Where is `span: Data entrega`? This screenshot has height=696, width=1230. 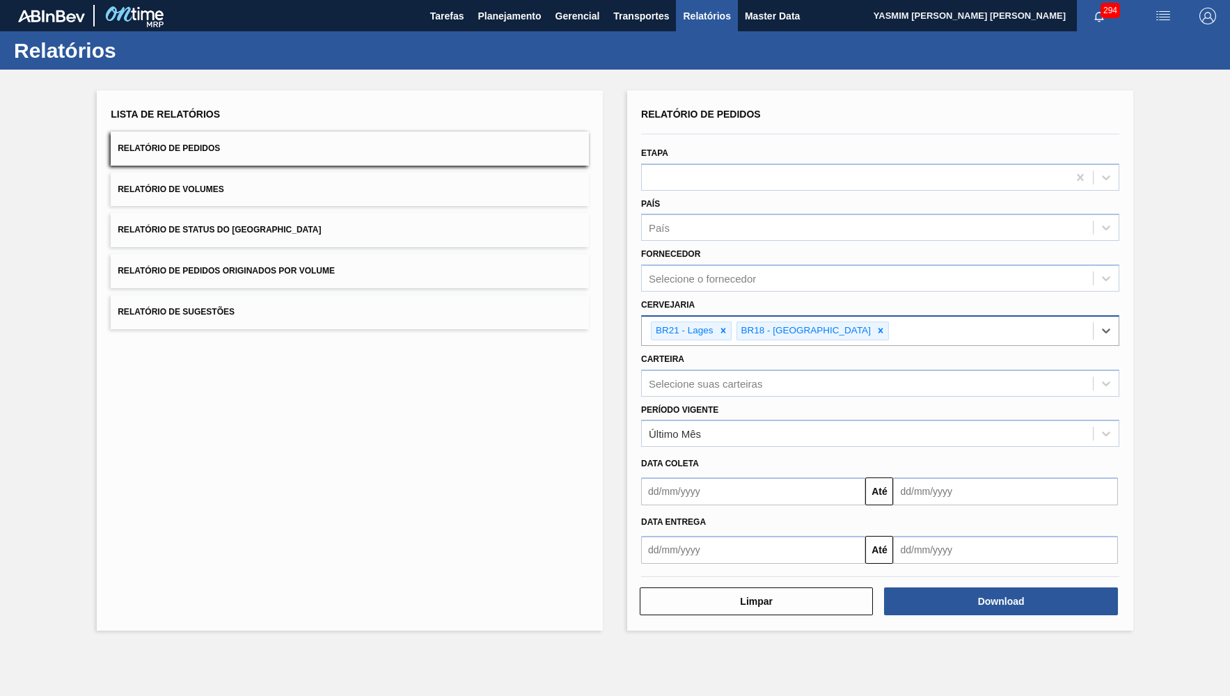
span: Data entrega is located at coordinates (673, 522).